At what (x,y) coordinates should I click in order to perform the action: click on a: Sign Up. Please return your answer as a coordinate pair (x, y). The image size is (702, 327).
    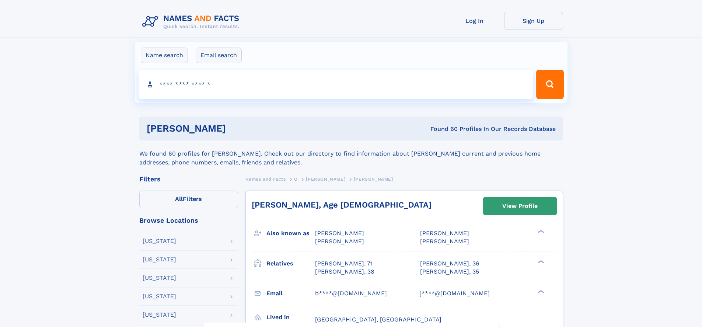
    Looking at the image, I should click on (534, 21).